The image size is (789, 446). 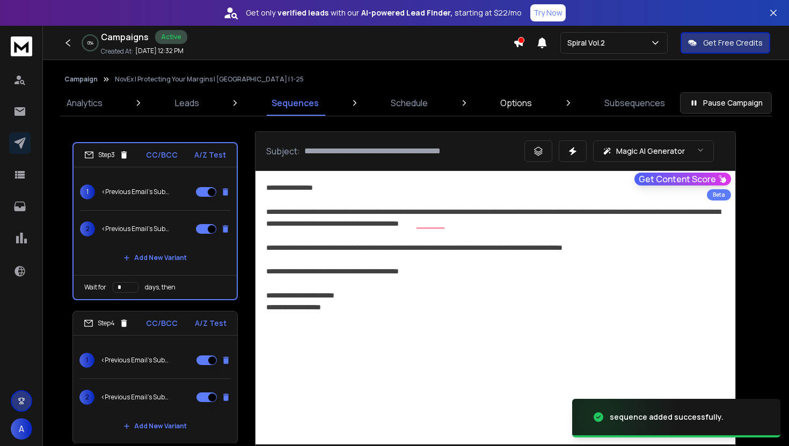 I want to click on a: Analytics, so click(x=84, y=103).